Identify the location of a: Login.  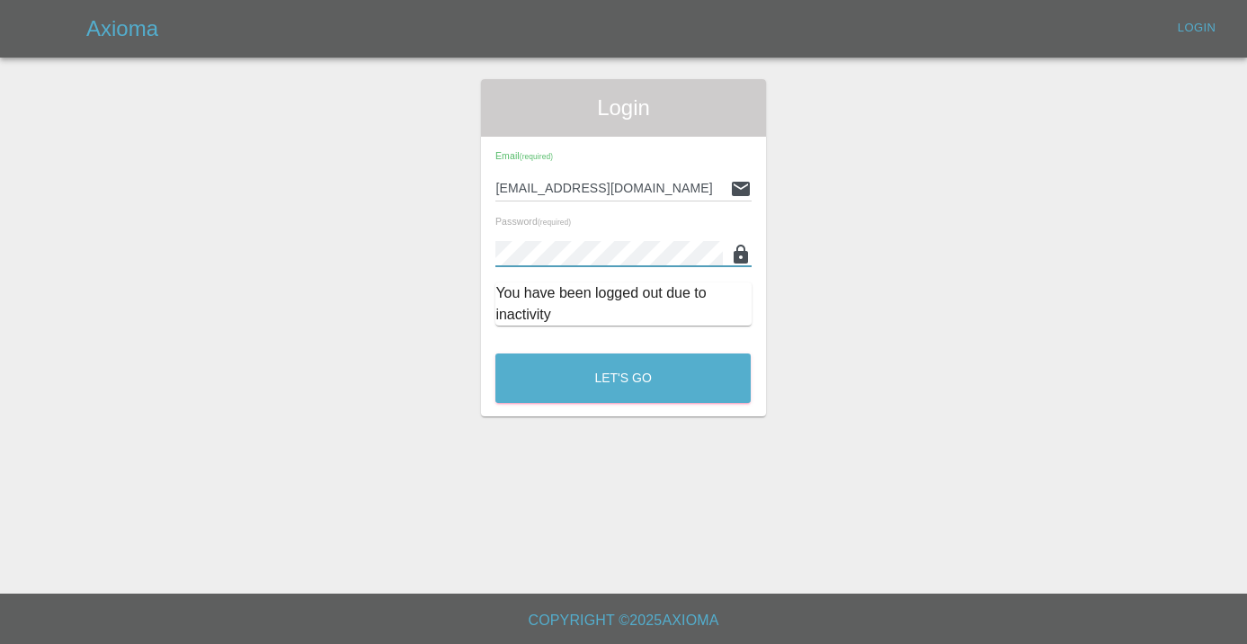
(1197, 28).